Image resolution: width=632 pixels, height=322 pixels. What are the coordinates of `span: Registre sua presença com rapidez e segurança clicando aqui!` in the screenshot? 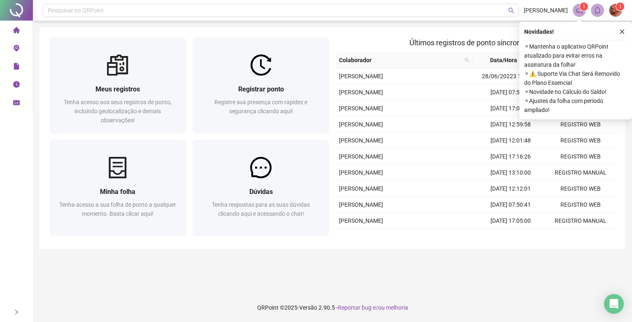 It's located at (261, 107).